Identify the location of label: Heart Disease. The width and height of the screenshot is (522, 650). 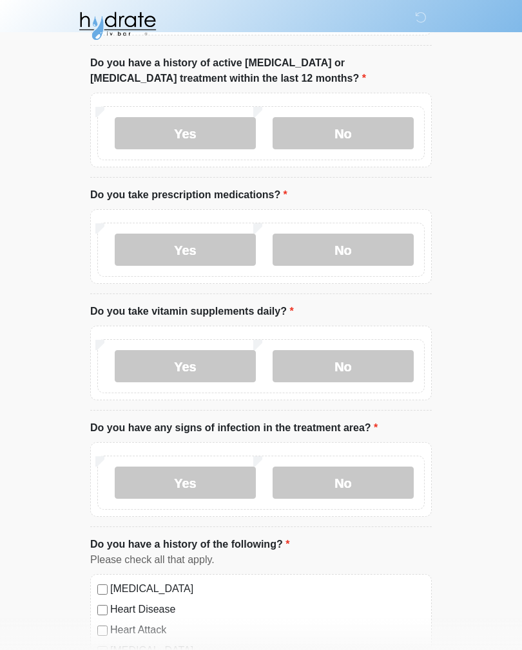
(267, 610).